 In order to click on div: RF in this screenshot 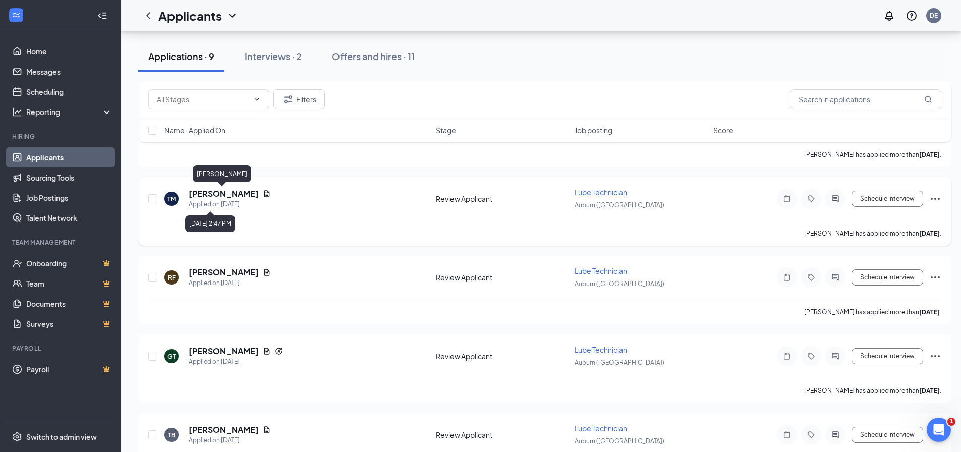, I will do `click(171, 277)`.